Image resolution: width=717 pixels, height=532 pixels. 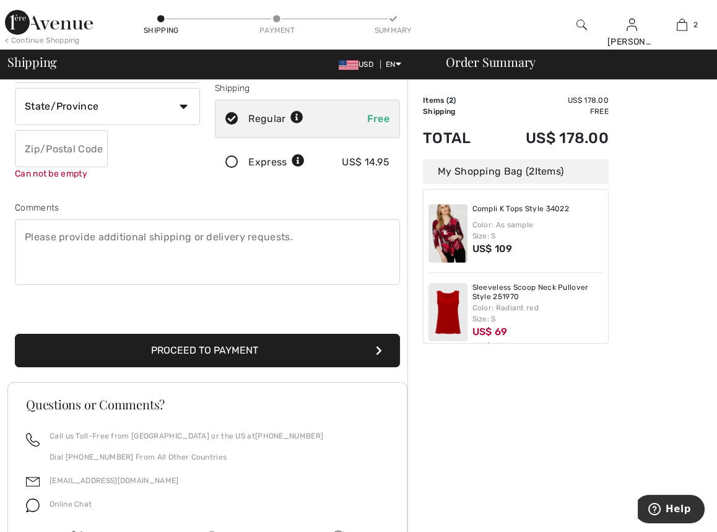 I want to click on div: Regular, so click(x=276, y=119).